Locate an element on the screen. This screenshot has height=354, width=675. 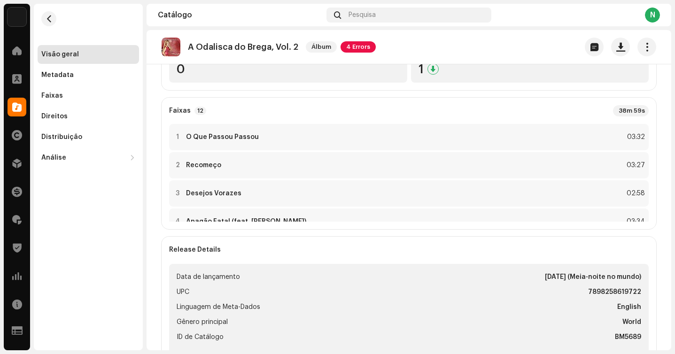
span: UPC is located at coordinates (183, 292).